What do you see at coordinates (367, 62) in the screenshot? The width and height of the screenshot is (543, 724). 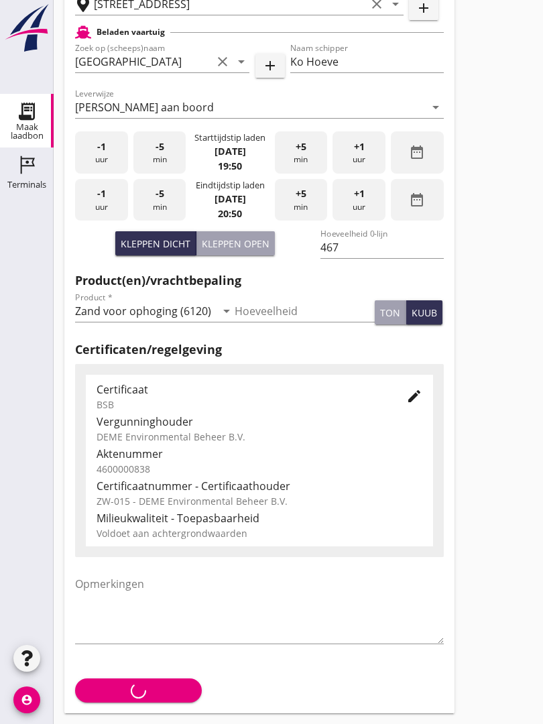 I see `input: Naam schipper` at bounding box center [367, 62].